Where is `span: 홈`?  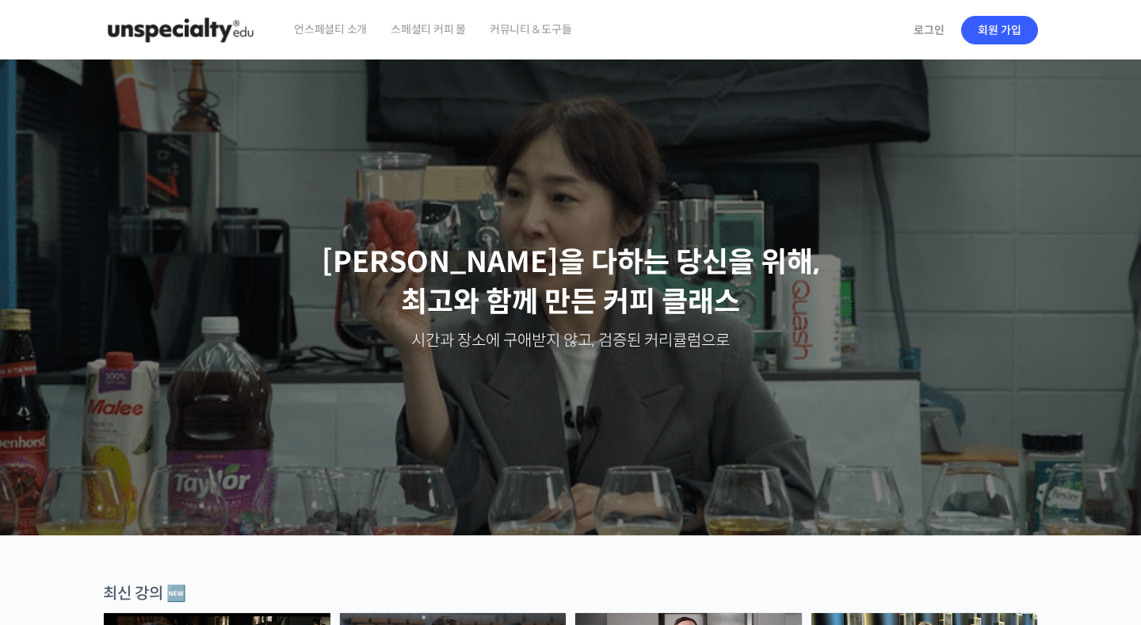 span: 홈 is located at coordinates (55, 523).